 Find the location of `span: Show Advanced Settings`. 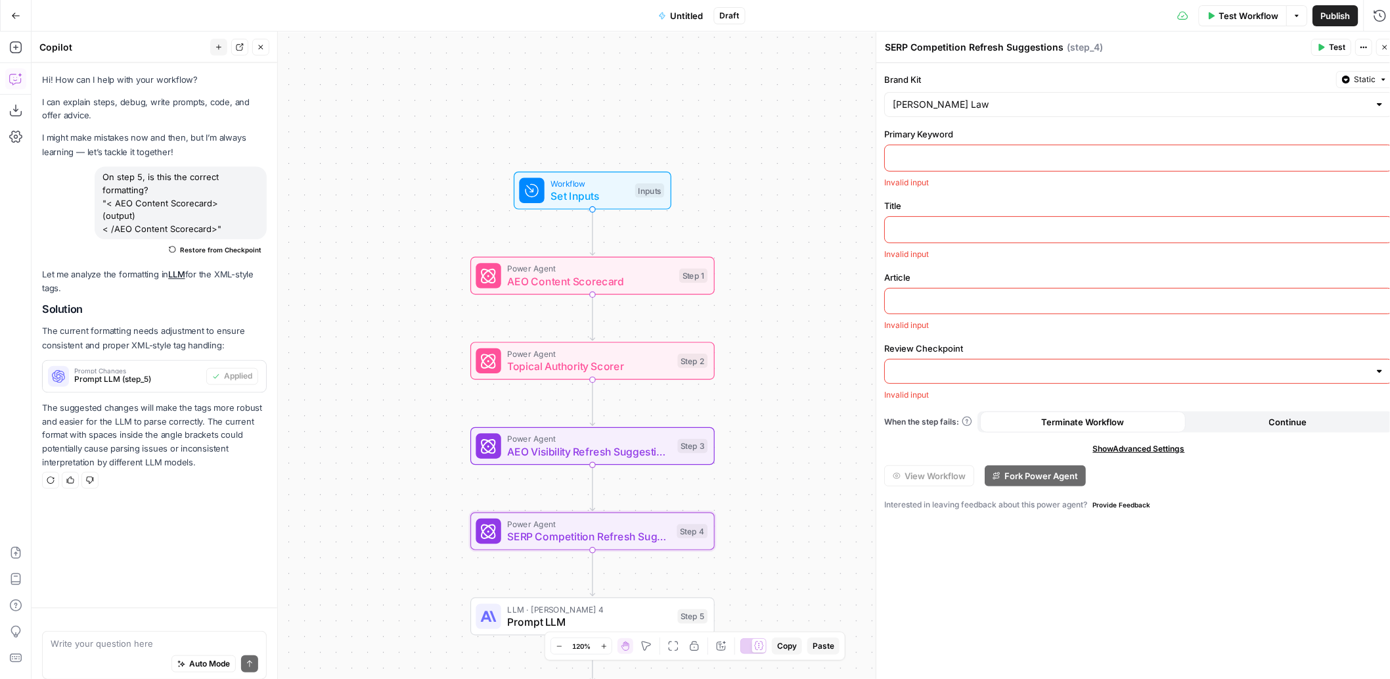

span: Show Advanced Settings is located at coordinates (1139, 449).